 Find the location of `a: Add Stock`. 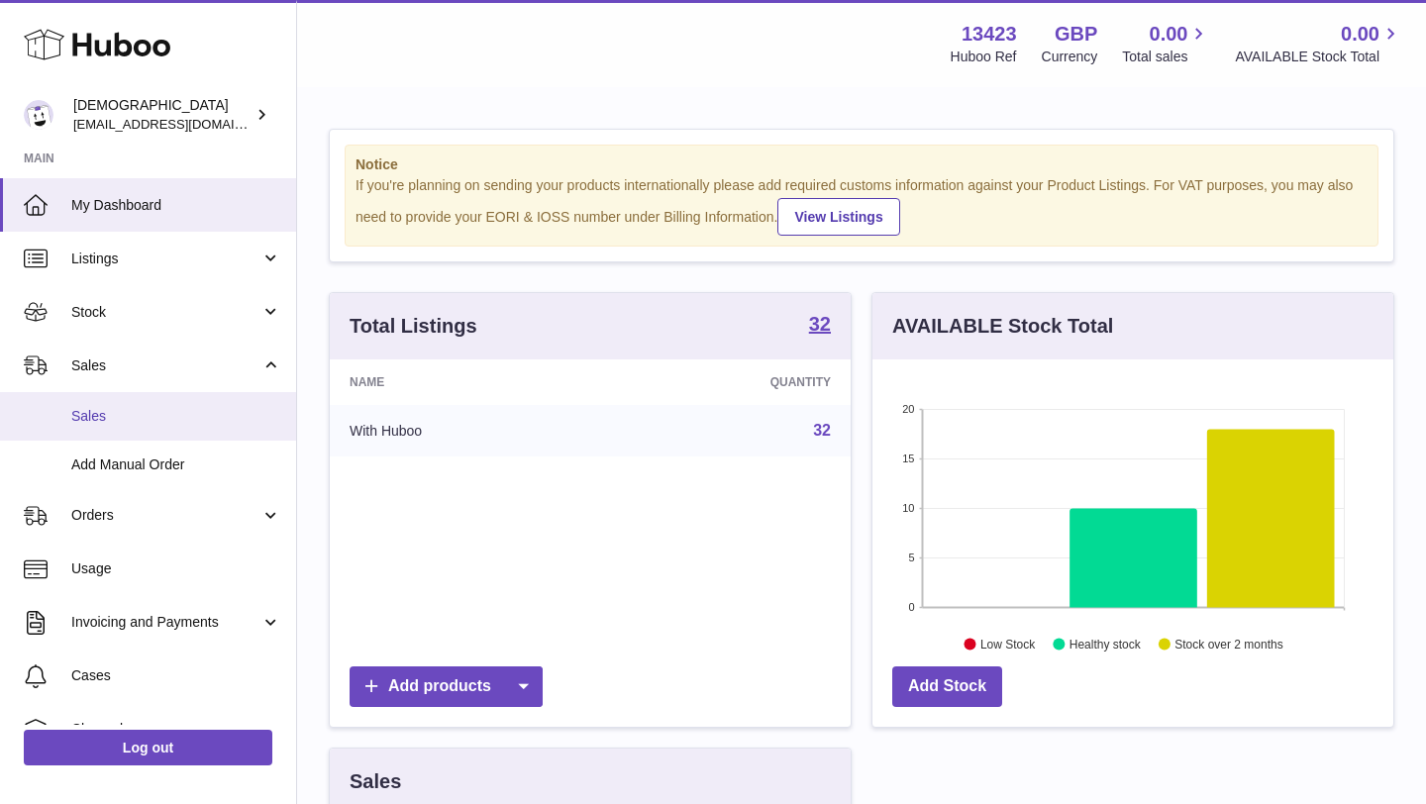

a: Add Stock is located at coordinates (947, 686).